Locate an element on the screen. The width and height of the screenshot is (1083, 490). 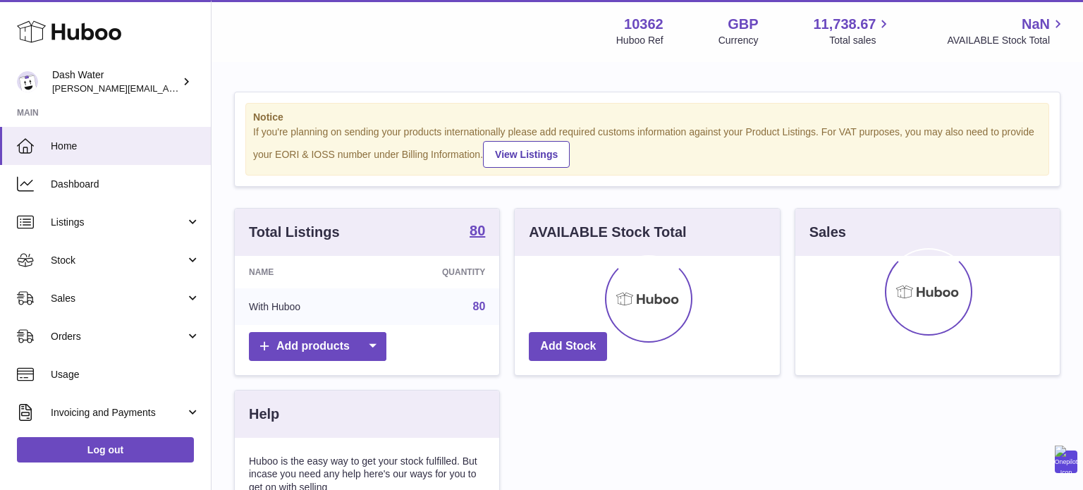
strong: 80 is located at coordinates (477, 231).